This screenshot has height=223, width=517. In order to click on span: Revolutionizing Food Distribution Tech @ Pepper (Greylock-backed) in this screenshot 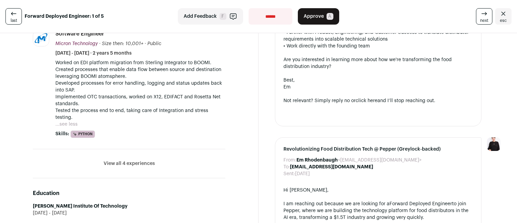, I will do `click(378, 149)`.